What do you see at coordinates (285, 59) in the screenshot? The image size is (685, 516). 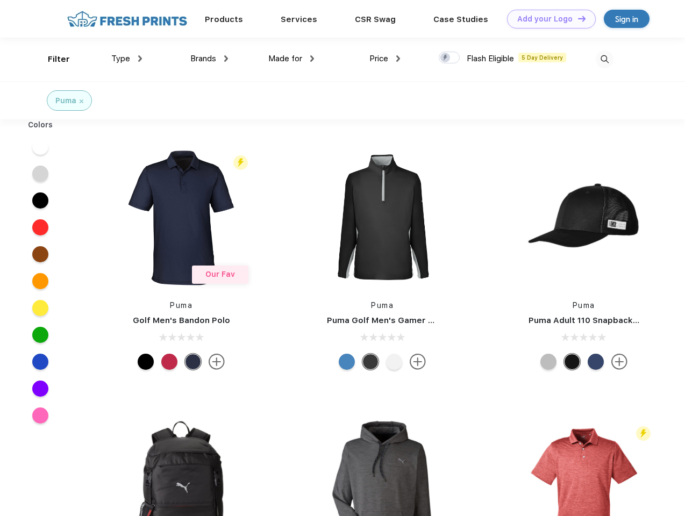 I see `span: Made for` at bounding box center [285, 59].